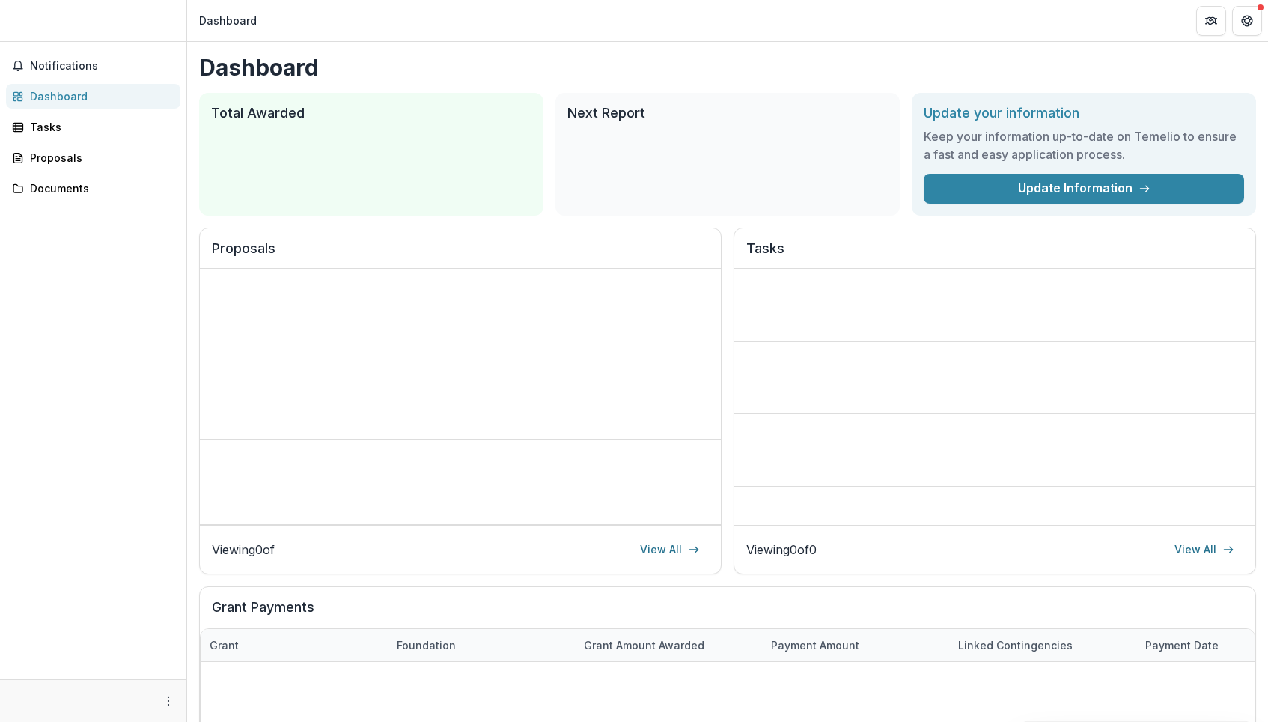 This screenshot has height=722, width=1268. What do you see at coordinates (728, 113) in the screenshot?
I see `h2: Next Report` at bounding box center [728, 113].